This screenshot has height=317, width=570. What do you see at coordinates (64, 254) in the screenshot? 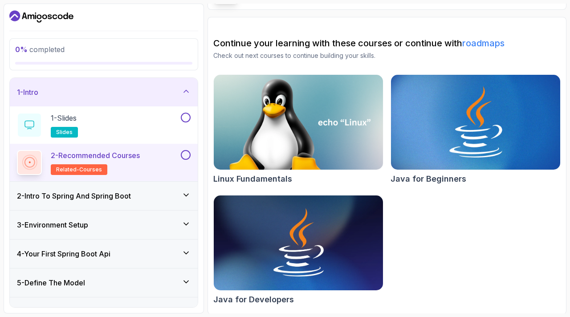
I see `h3: 4 - Your First Spring Boot Api` at bounding box center [64, 254].